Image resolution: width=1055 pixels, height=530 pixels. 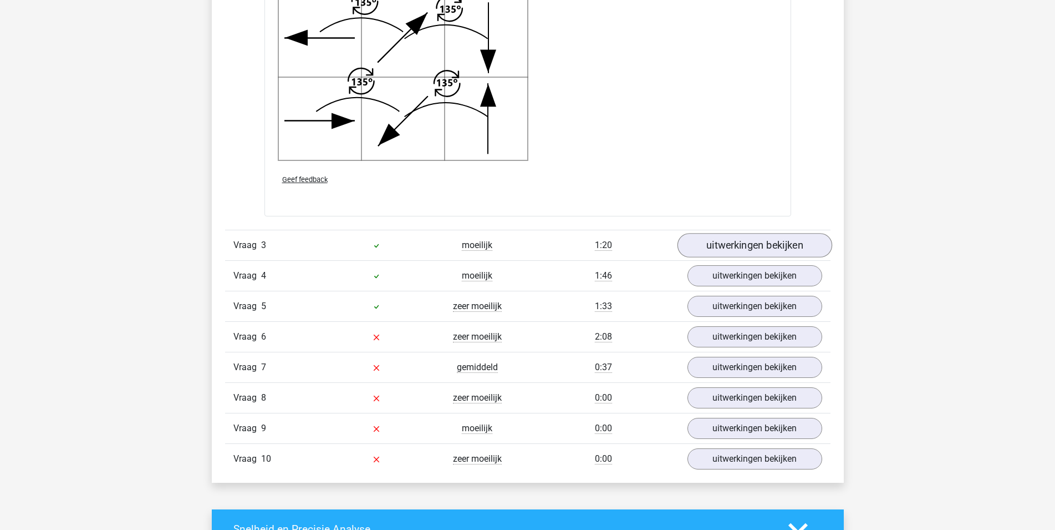 I want to click on span: 9, so click(x=263, y=427).